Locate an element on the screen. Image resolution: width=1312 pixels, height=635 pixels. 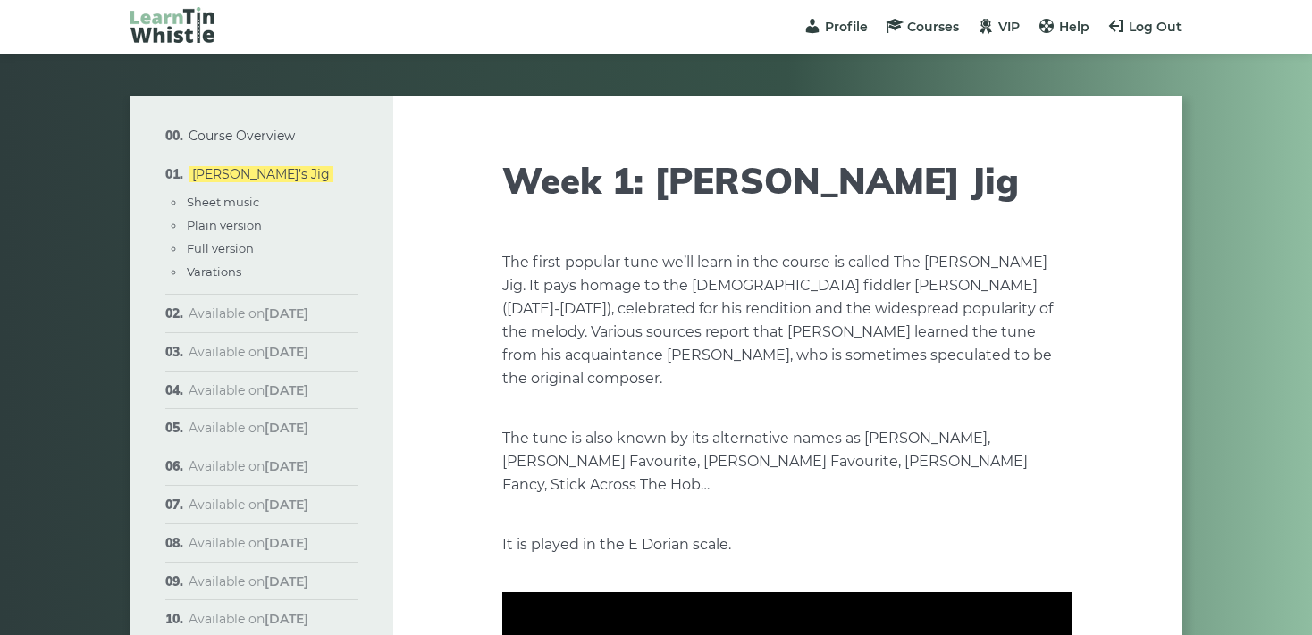
span: Courses is located at coordinates (933, 27).